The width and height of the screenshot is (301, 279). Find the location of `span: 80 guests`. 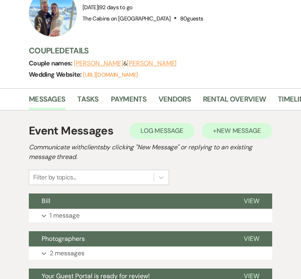

span: 80 guests is located at coordinates (192, 18).